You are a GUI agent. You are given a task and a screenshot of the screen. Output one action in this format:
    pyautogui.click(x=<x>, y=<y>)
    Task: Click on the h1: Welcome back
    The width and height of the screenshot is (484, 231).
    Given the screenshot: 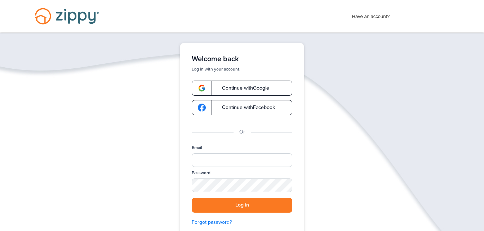 What is the action you would take?
    pyautogui.click(x=242, y=59)
    